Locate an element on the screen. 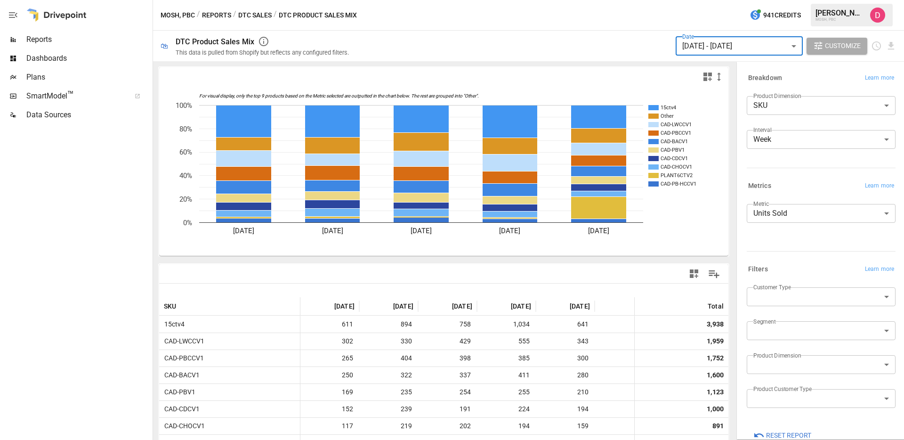  span: 1,034 is located at coordinates (521, 324).